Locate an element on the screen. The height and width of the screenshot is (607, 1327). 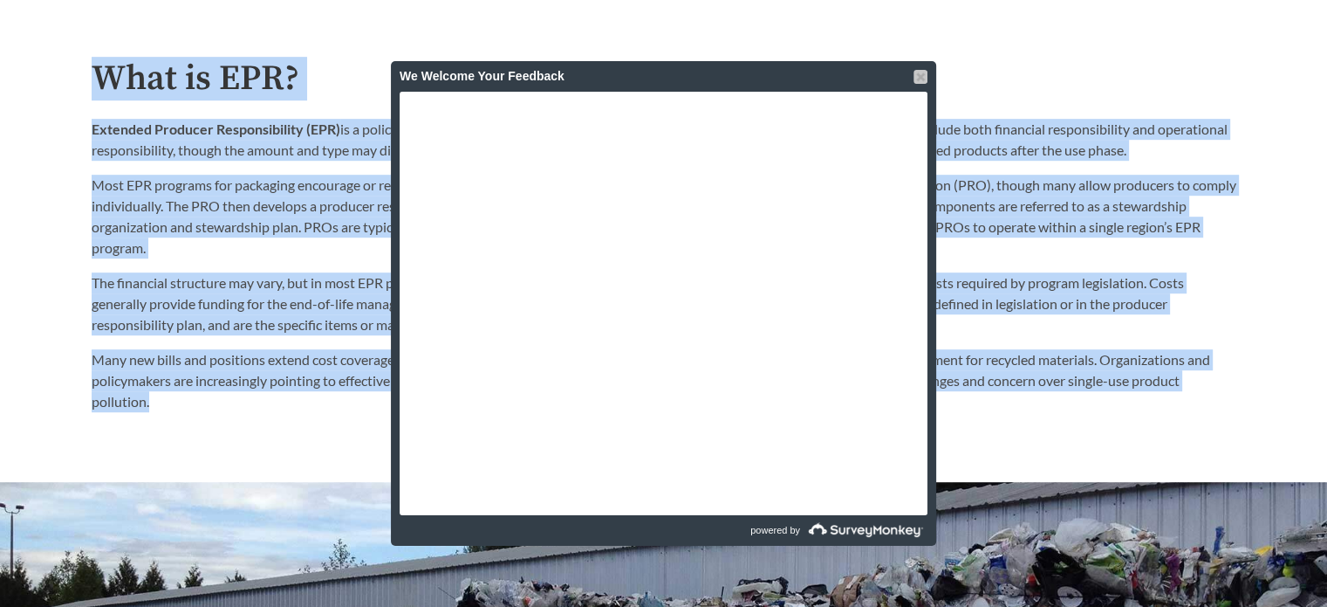
p: The financial structure may vary, but in most EPR programs producers pay fees to the PRO. The PRO... is located at coordinates (664, 304).